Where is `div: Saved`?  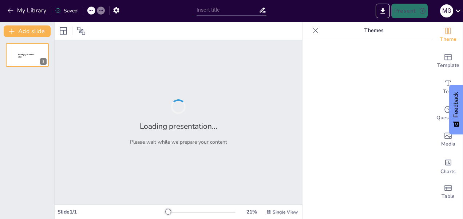 div: Saved is located at coordinates (66, 11).